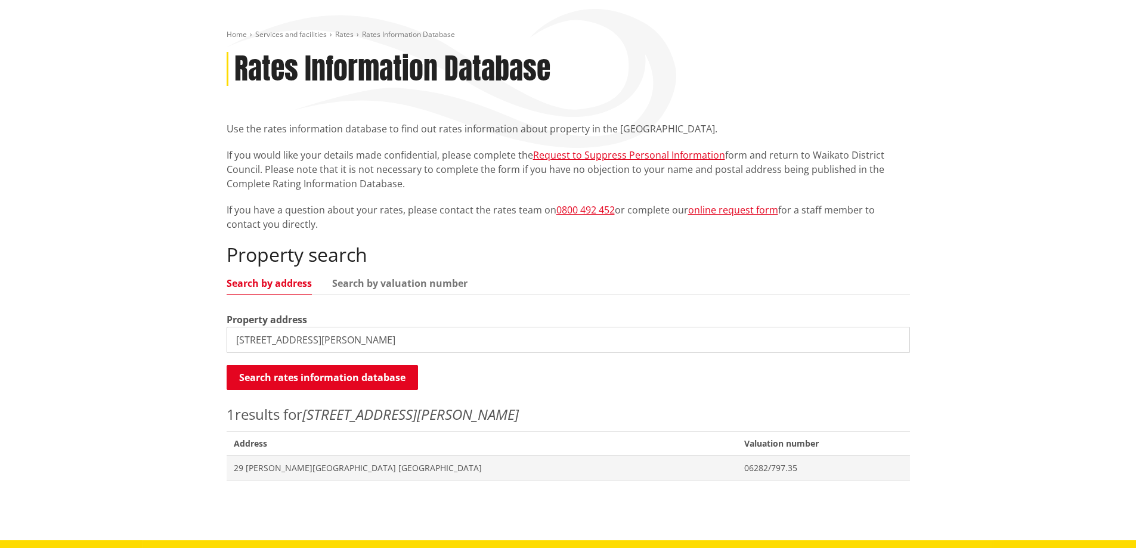 The height and width of the screenshot is (548, 1136). Describe the element at coordinates (568, 255) in the screenshot. I see `h2: Property search` at that location.